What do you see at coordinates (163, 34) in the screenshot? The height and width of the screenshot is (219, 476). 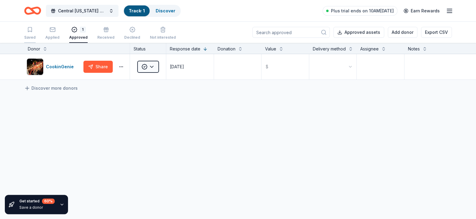 I see `button: Not interested` at bounding box center [163, 34].